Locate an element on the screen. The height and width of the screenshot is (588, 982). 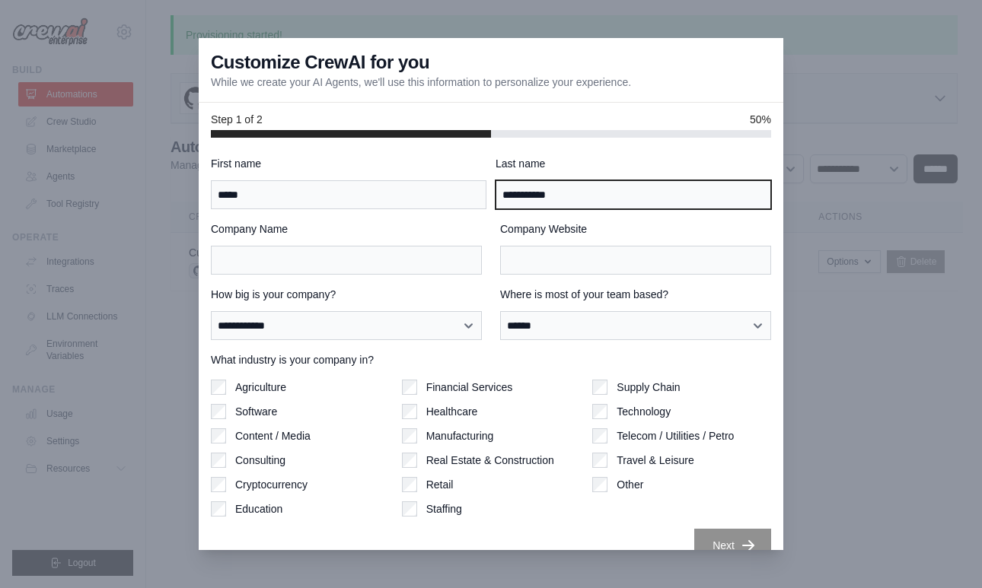
label: How big is your company? is located at coordinates (346, 295).